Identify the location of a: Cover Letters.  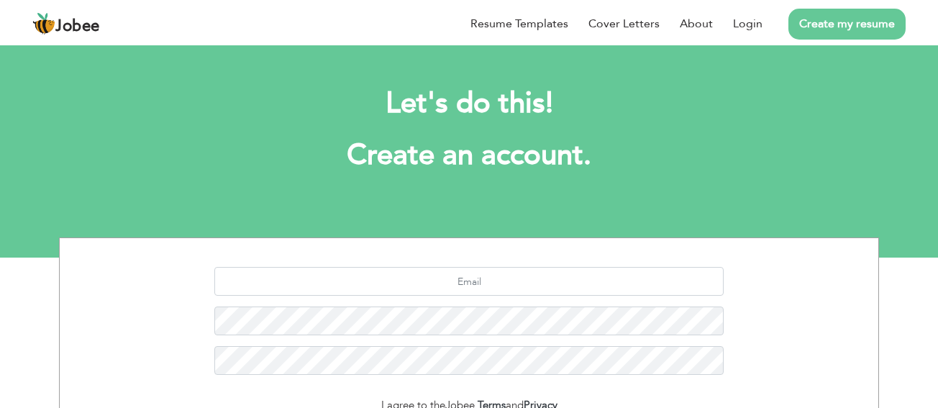
(624, 24).